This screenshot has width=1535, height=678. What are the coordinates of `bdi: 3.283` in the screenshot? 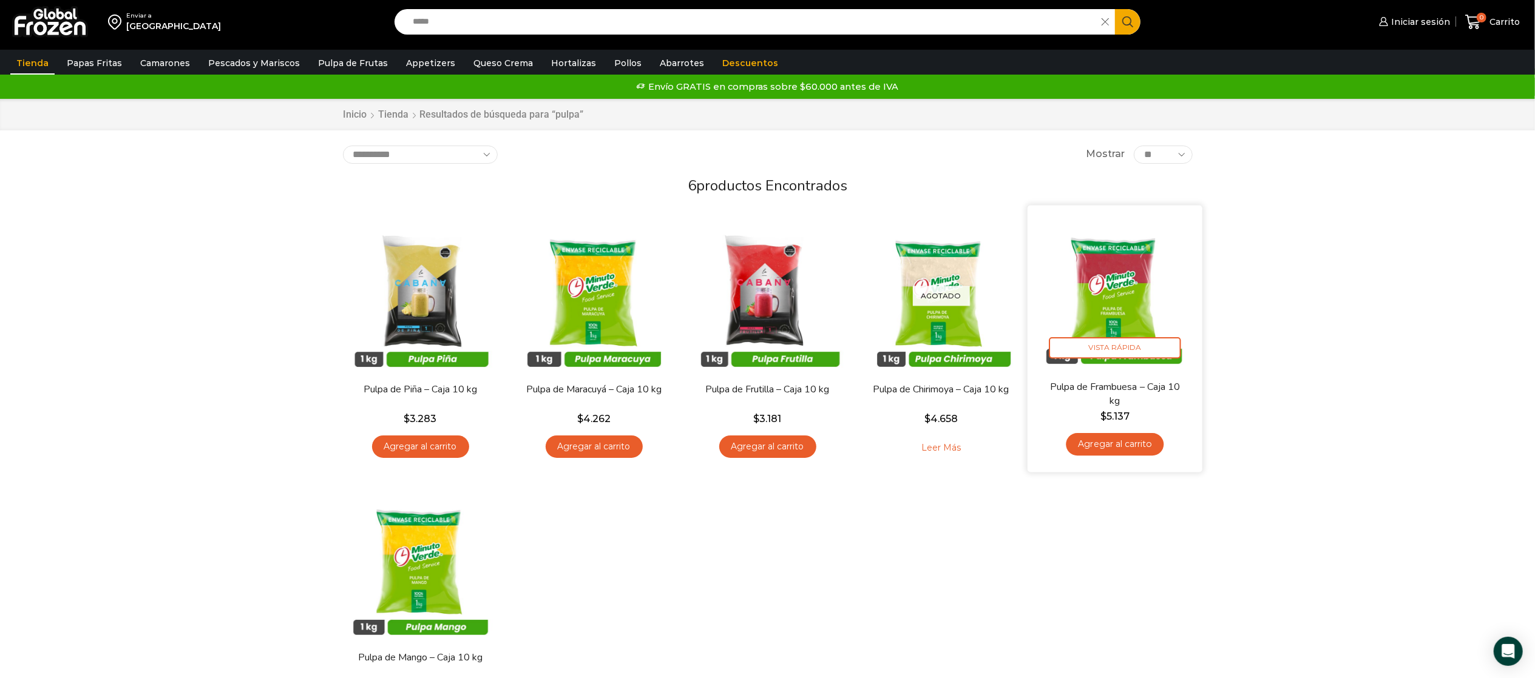 It's located at (420, 419).